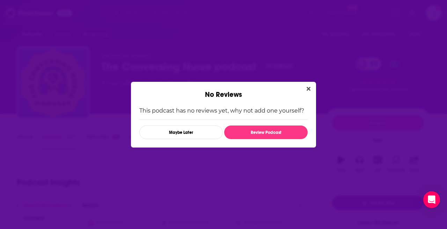  I want to click on p: This podcast has no reviews yet, why not add one yourself?, so click(224, 110).